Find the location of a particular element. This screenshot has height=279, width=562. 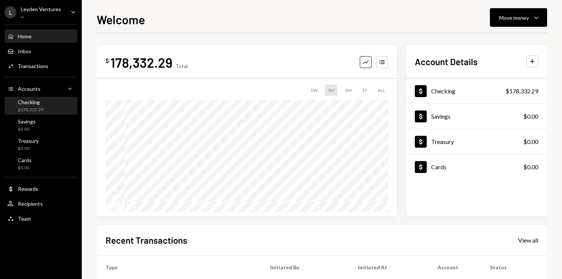

th: Type is located at coordinates (179, 267).